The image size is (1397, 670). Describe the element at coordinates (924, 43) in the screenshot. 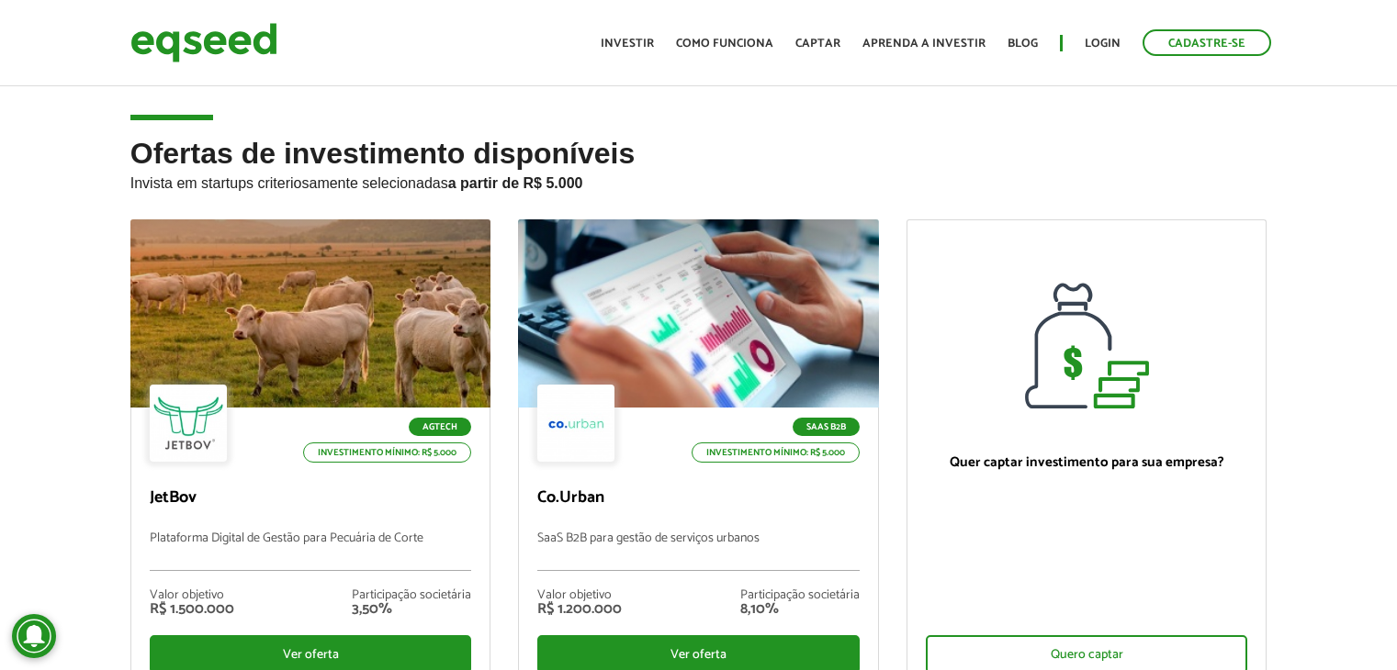

I see `a: Aprenda a investir` at that location.